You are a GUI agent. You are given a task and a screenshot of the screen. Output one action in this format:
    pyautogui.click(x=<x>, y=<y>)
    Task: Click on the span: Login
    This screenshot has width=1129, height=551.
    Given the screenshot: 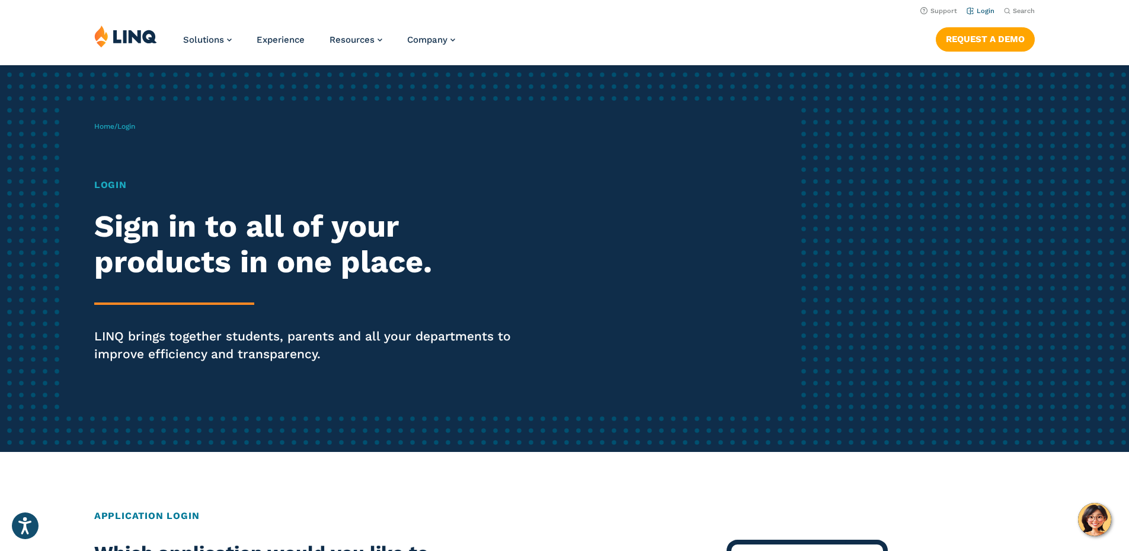 What is the action you would take?
    pyautogui.click(x=126, y=126)
    